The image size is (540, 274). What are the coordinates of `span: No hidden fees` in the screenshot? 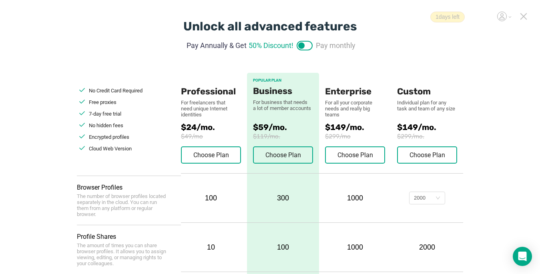 It's located at (106, 125).